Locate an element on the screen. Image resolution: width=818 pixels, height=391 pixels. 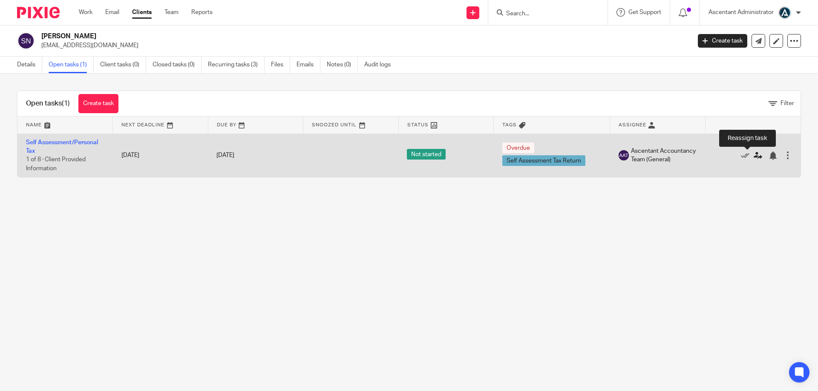
a: Email is located at coordinates (112, 12).